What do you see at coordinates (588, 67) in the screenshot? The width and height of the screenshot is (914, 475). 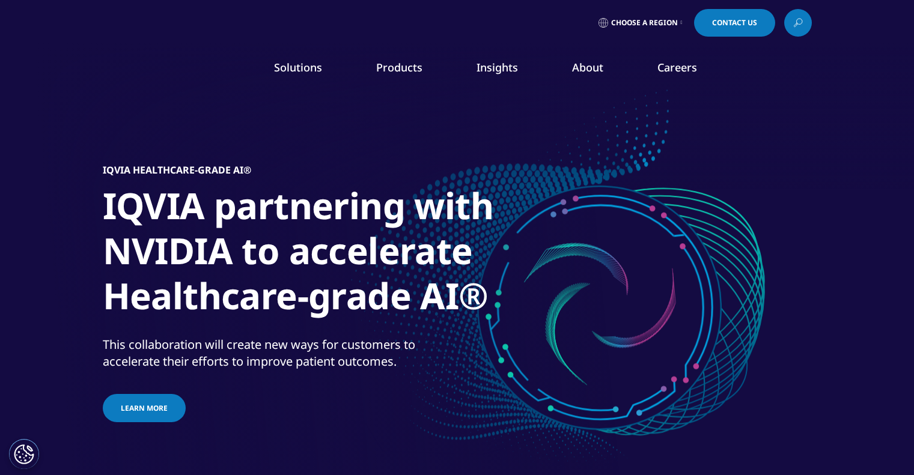 I see `a: About` at bounding box center [588, 67].